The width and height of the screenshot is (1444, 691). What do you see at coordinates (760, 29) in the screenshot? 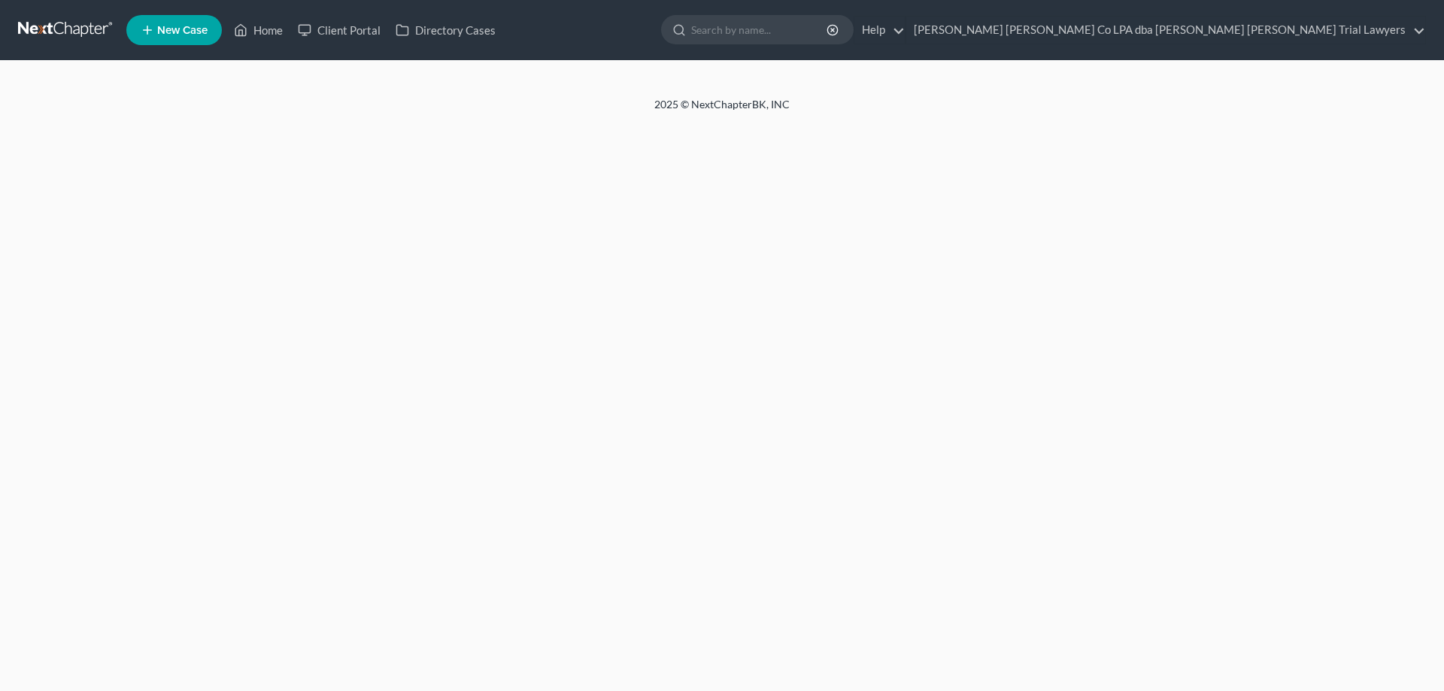
I see `input: Search by name...` at bounding box center [760, 29].